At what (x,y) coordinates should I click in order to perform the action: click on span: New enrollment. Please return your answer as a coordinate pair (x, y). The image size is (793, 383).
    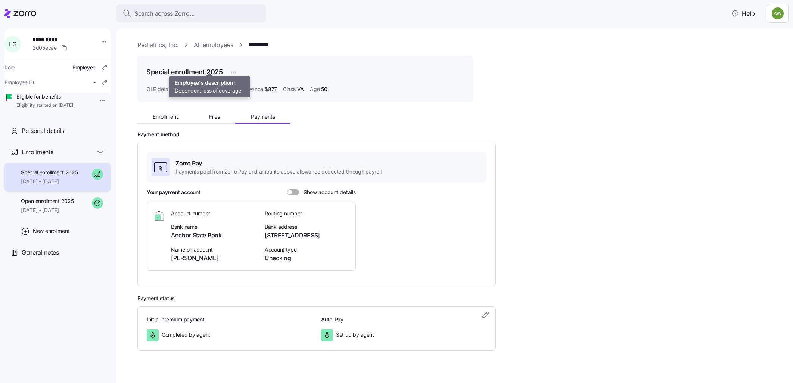
    Looking at the image, I should click on (51, 231).